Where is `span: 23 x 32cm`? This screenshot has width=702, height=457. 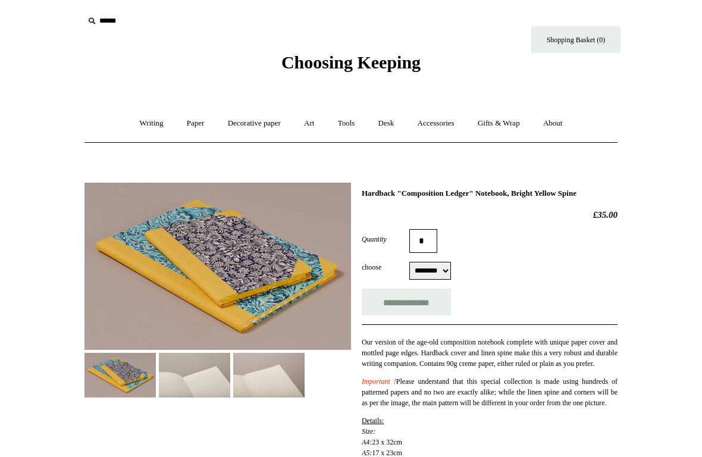
span: 23 x 32cm is located at coordinates (387, 442).